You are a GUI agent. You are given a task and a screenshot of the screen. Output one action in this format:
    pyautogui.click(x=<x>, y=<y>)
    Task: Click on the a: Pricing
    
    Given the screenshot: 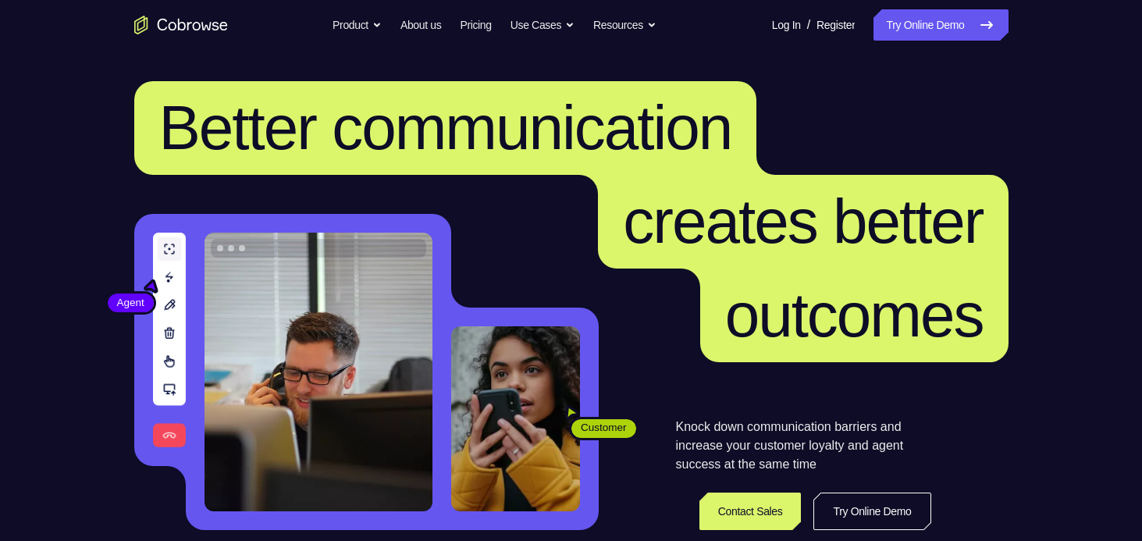 What is the action you would take?
    pyautogui.click(x=476, y=25)
    